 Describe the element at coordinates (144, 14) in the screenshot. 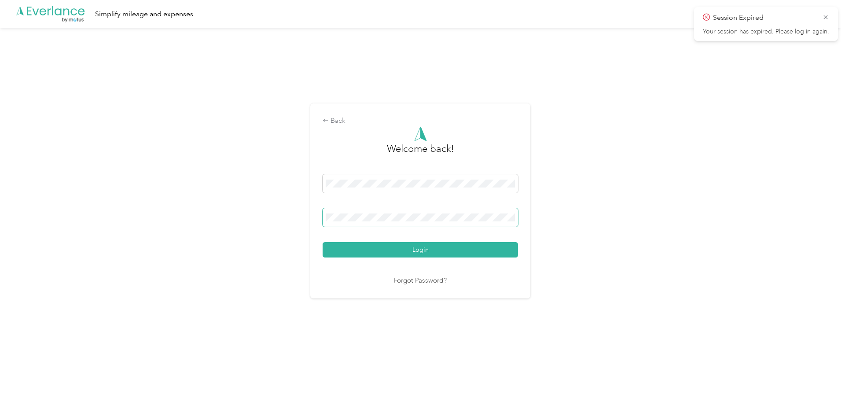

I see `div: Simplify mileage and expenses` at that location.